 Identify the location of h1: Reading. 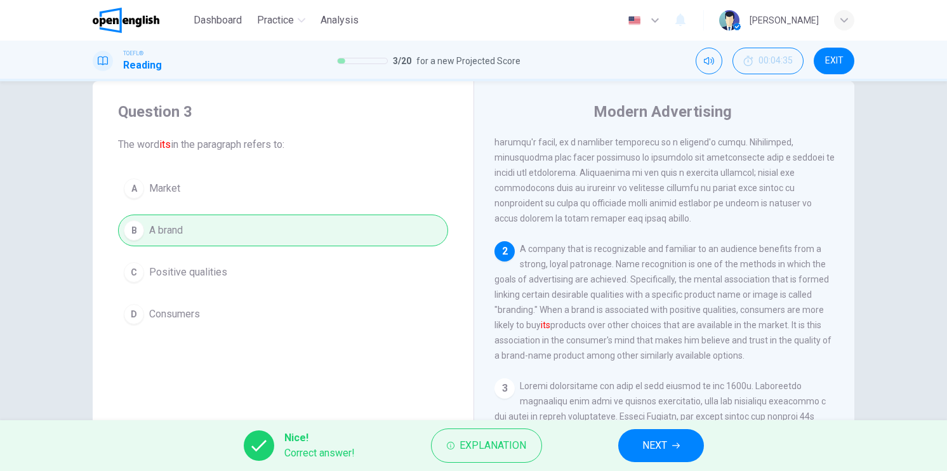
(142, 65).